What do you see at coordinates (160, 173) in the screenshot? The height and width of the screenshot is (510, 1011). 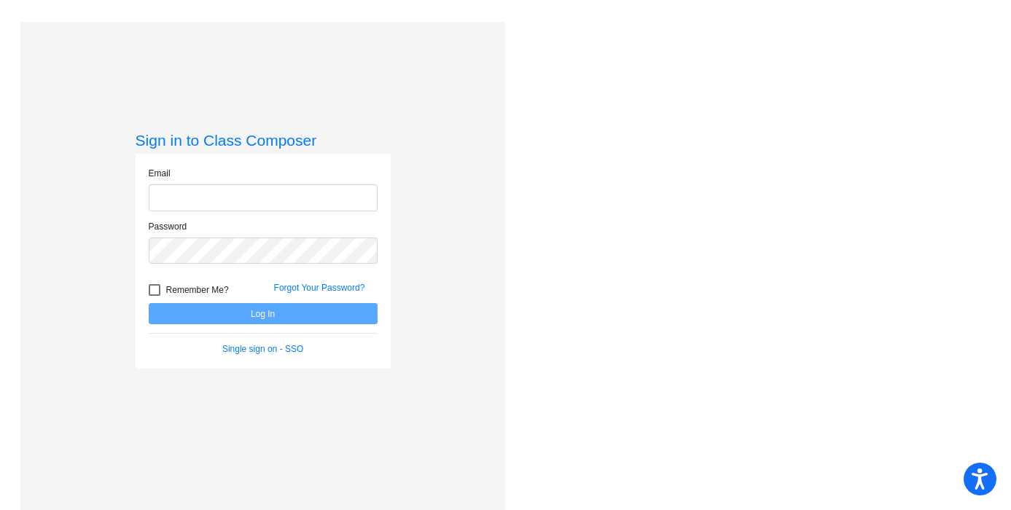 I see `label: Email` at bounding box center [160, 173].